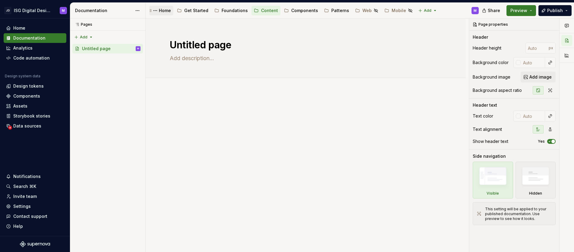 This screenshot has height=252, width=574. Describe the element at coordinates (541, 77) in the screenshot. I see `span: Add image` at that location.